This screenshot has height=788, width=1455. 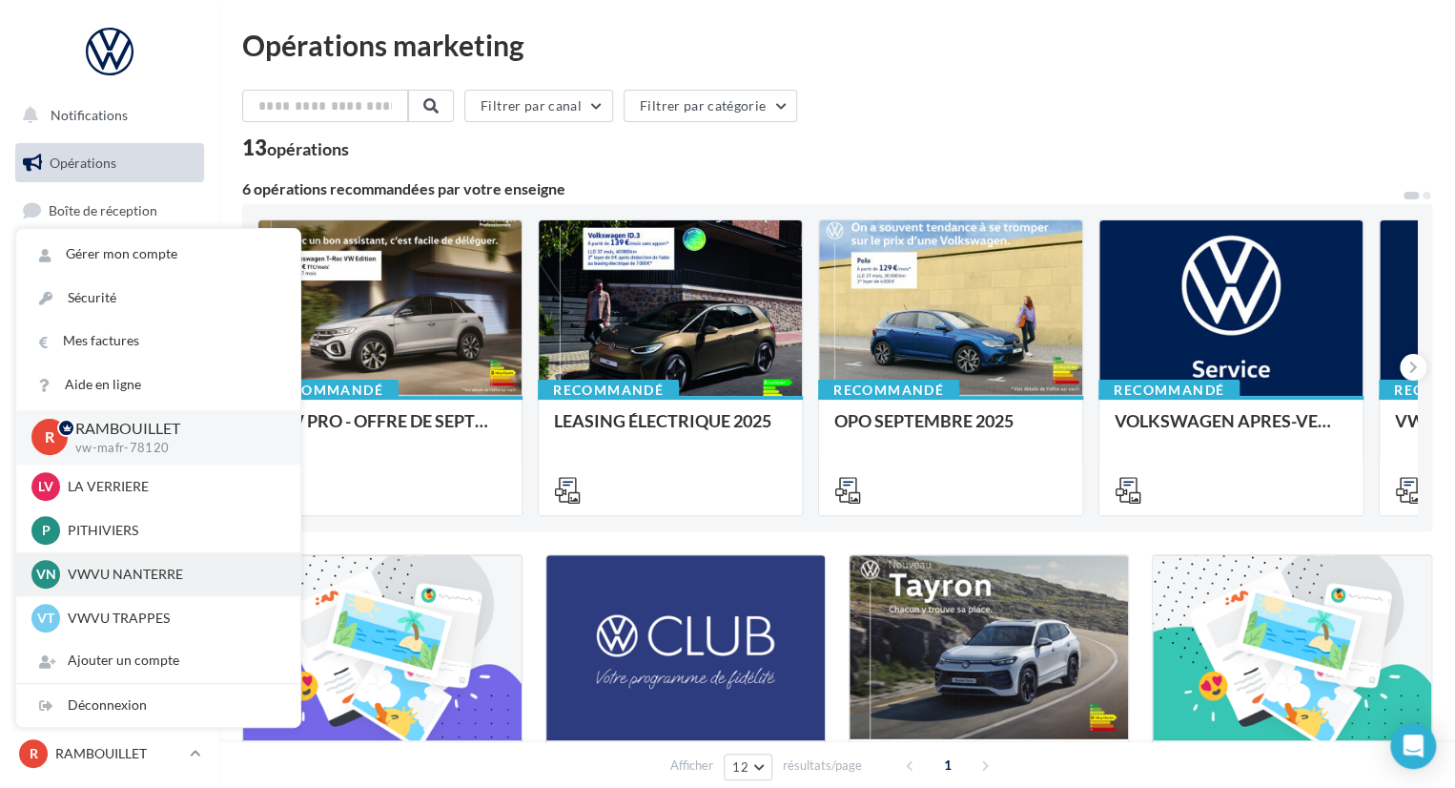 What do you see at coordinates (110, 307) in the screenshot?
I see `a: Campagnes` at bounding box center [110, 307].